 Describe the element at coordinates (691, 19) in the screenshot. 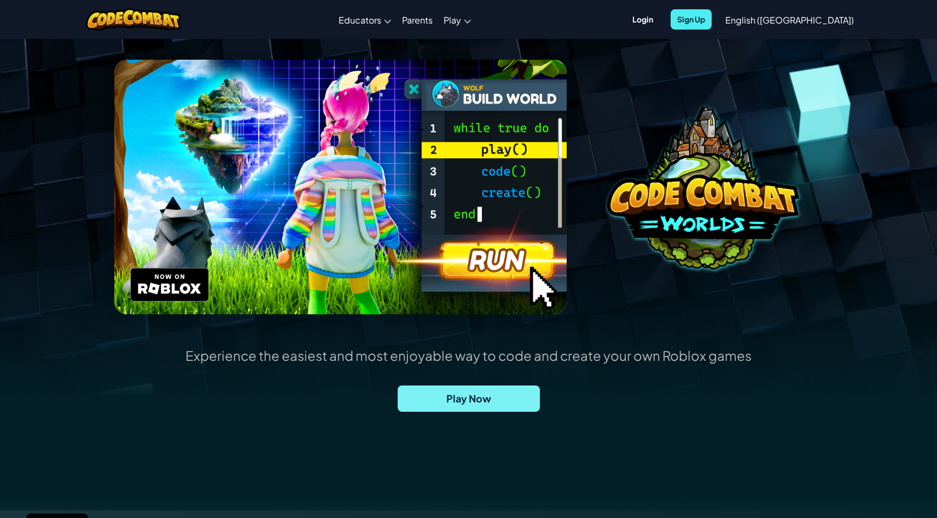

I see `span: Sign Up` at that location.